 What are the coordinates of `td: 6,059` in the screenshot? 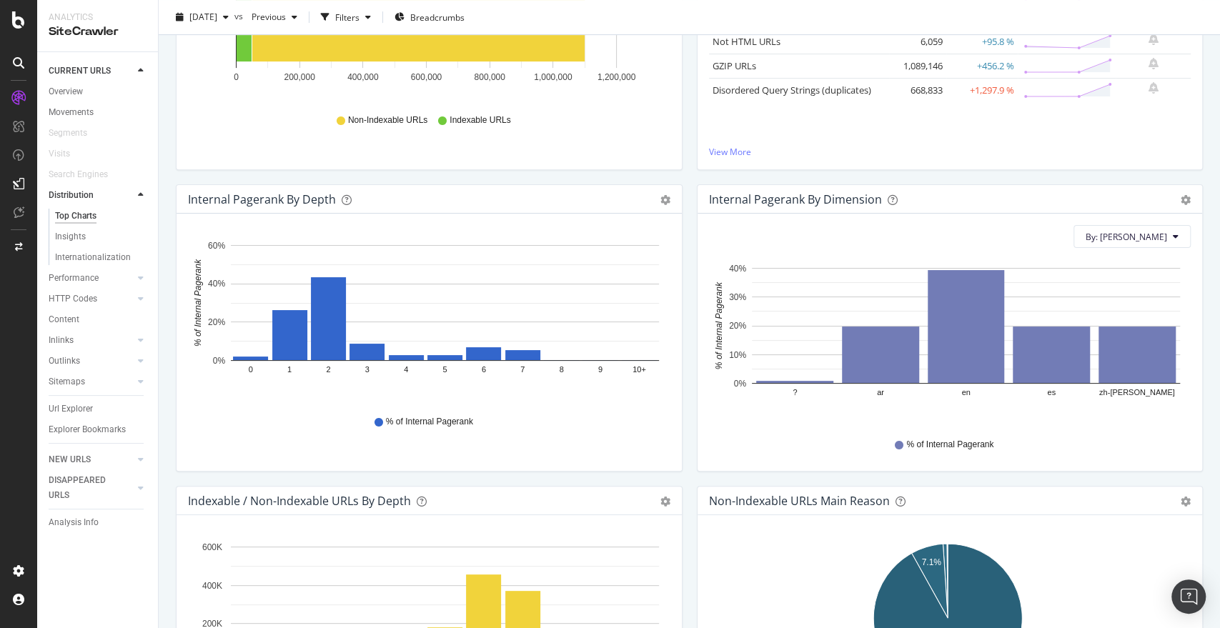 It's located at (918, 41).